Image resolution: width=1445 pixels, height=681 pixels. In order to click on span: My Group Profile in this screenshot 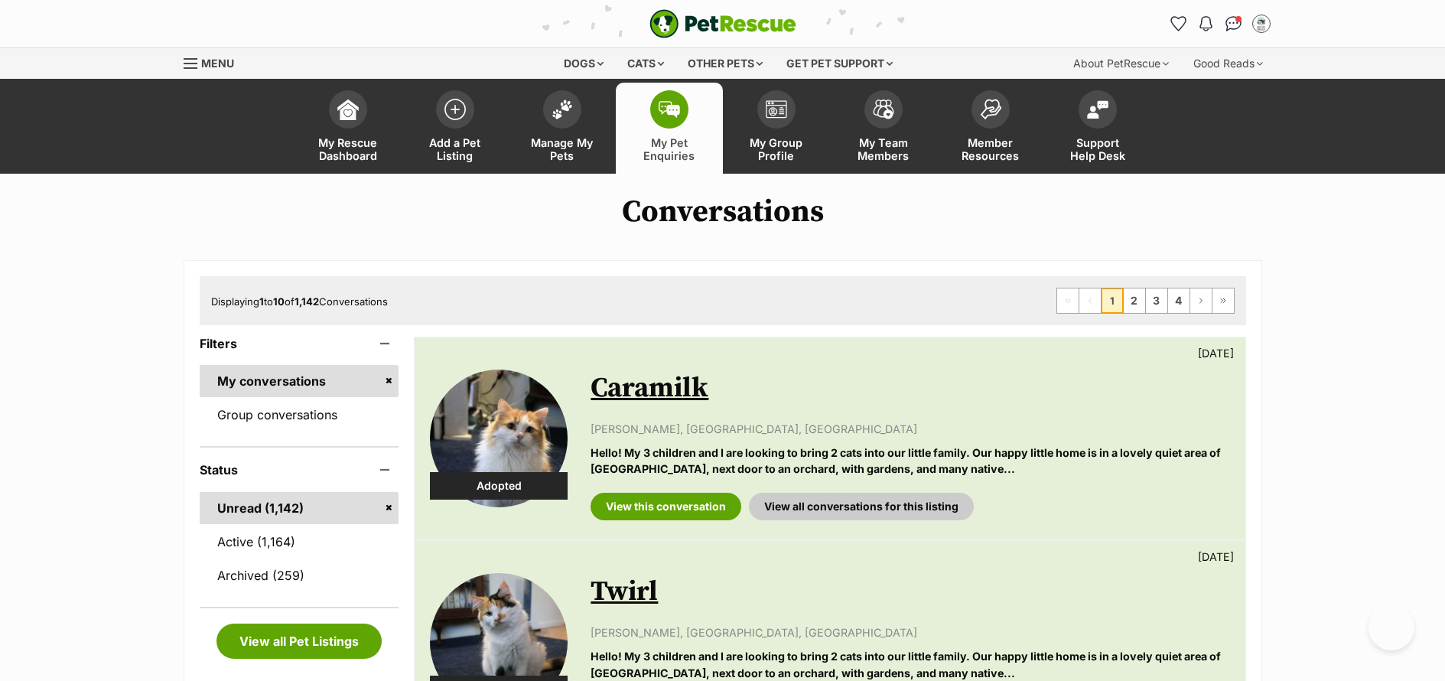, I will do `click(777, 149)`.